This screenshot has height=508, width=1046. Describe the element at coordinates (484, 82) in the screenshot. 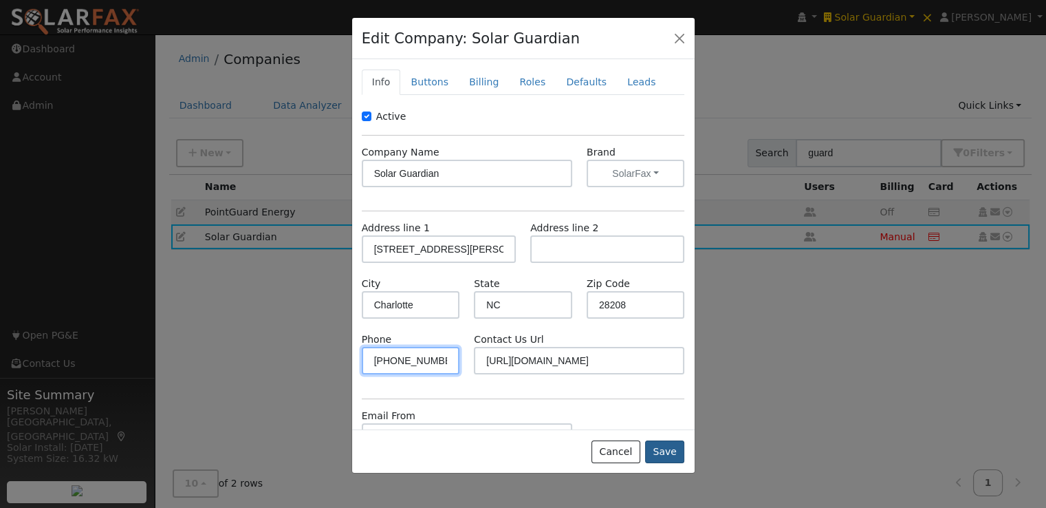

I see `a: Billing` at that location.